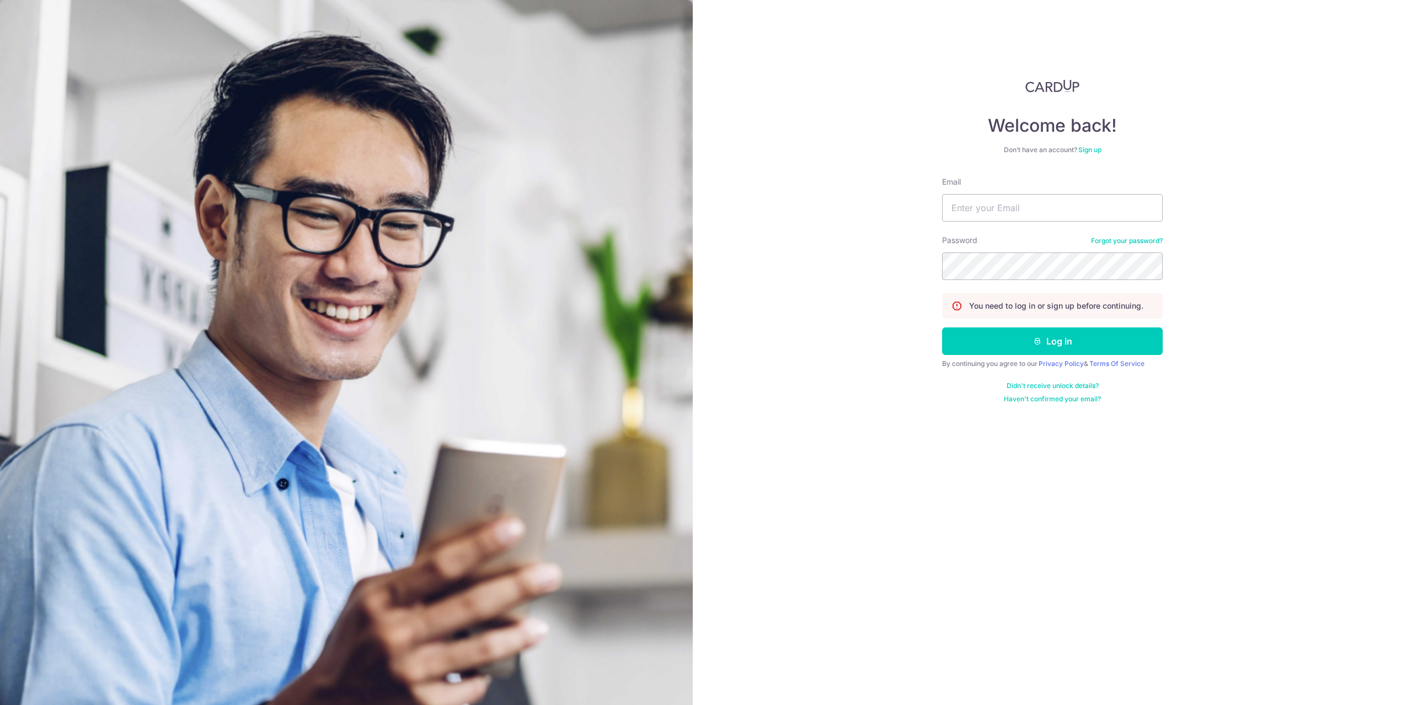 The image size is (1412, 705). What do you see at coordinates (1127, 241) in the screenshot?
I see `a: Forgot your password?` at bounding box center [1127, 241].